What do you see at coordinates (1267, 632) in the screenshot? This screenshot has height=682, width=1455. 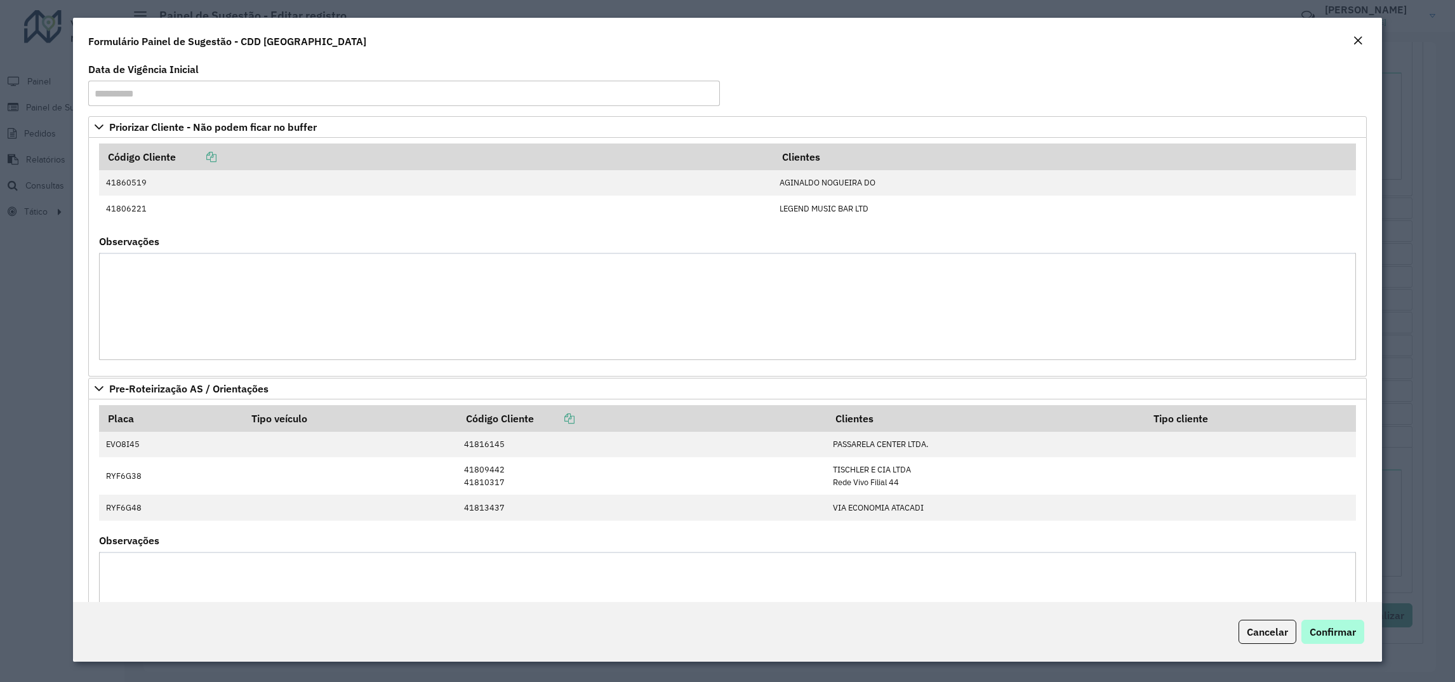 I see `button: Cancelar` at bounding box center [1267, 632].